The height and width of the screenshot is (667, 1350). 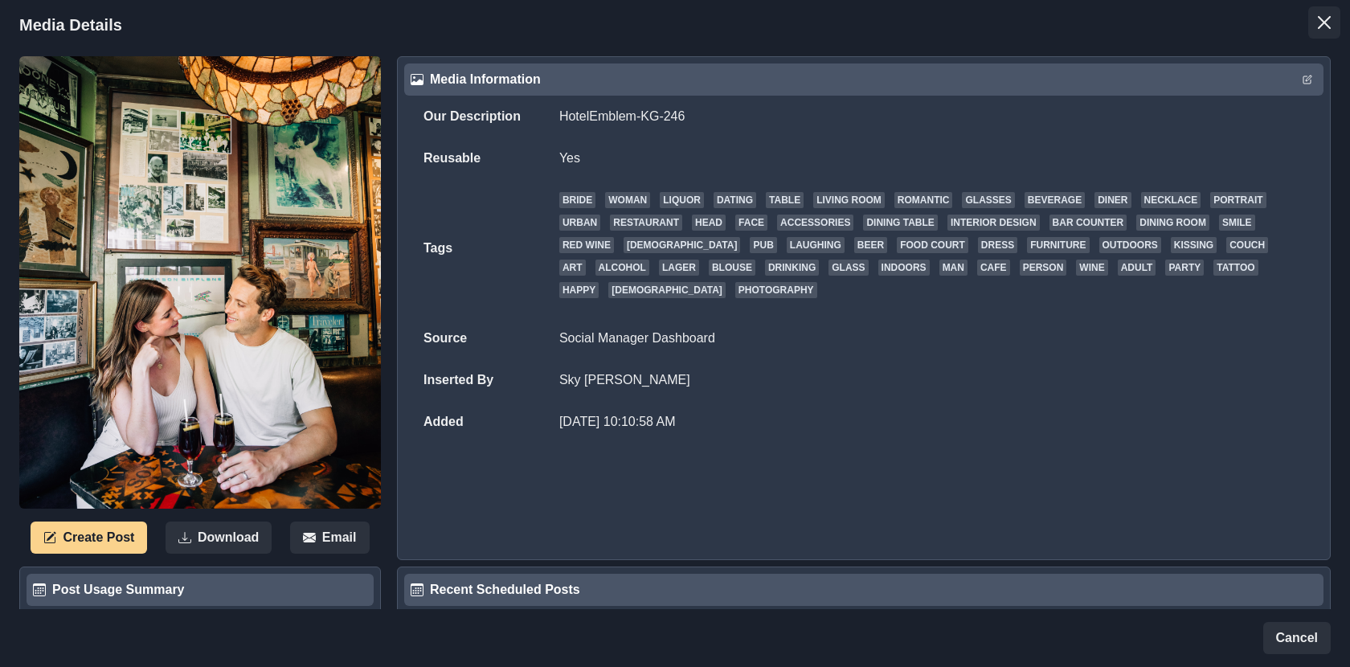 I want to click on a: laughing, so click(x=816, y=245).